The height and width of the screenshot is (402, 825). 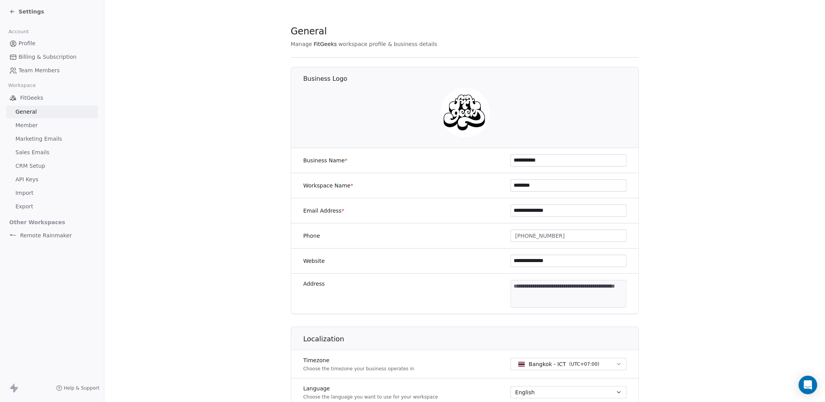 What do you see at coordinates (358, 369) in the screenshot?
I see `p: Choose the timezone your business operates in` at bounding box center [358, 369].